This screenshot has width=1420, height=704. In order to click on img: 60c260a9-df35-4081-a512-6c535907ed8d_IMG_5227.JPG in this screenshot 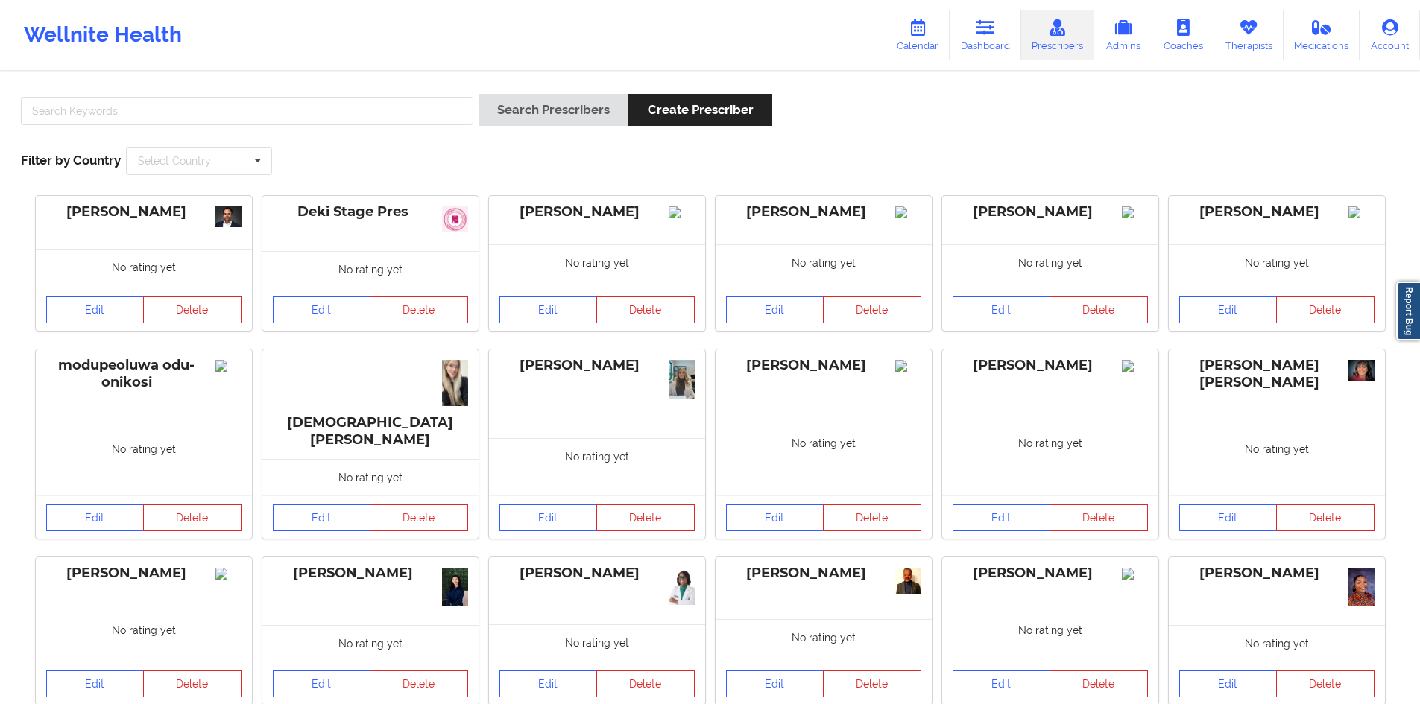, I will do `click(681, 586)`.